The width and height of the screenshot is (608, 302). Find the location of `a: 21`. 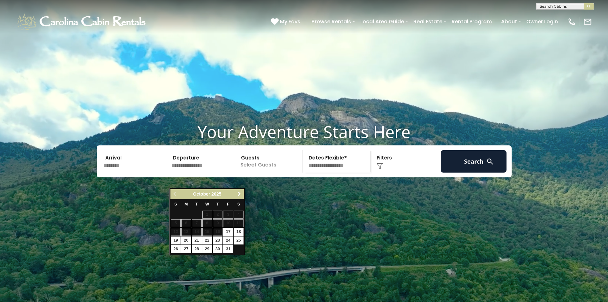

a: 21 is located at coordinates (197, 240).